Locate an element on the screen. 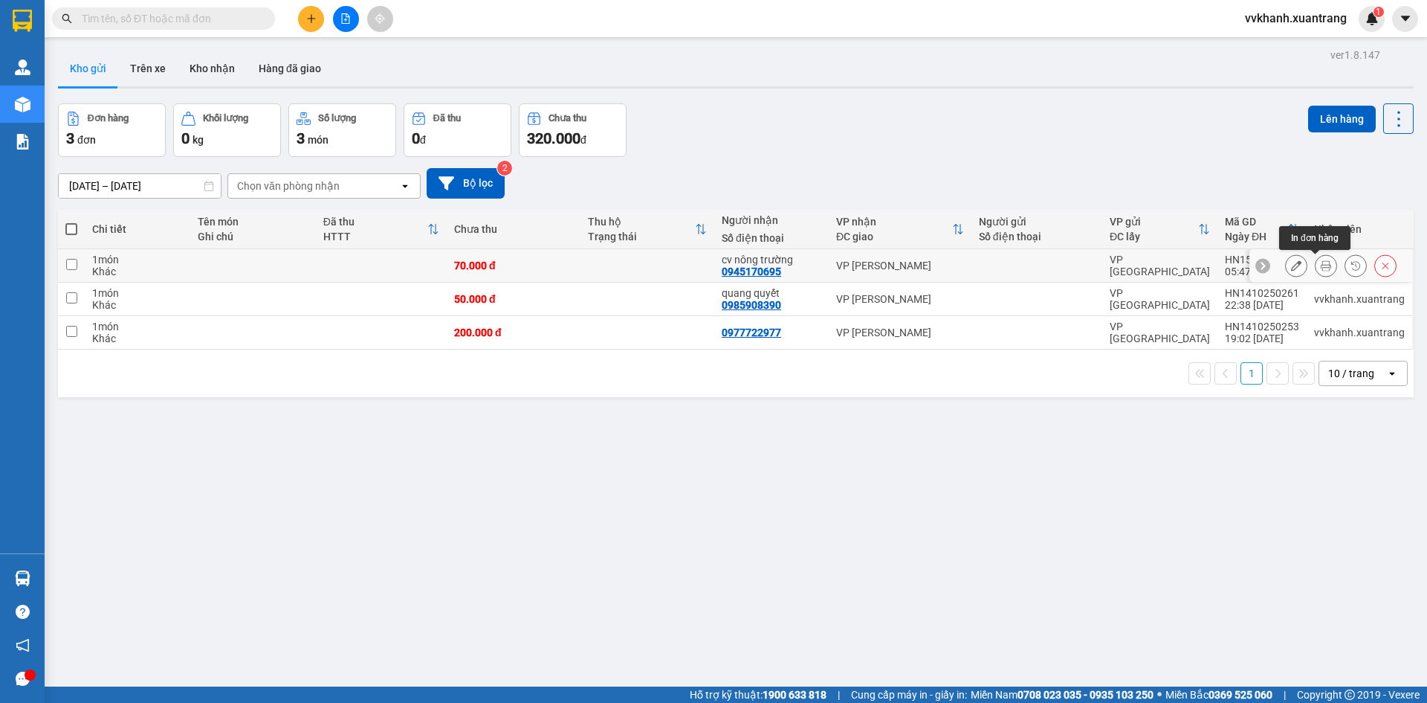 The height and width of the screenshot is (703, 1427). div: ĐC giao is located at coordinates (894, 236).